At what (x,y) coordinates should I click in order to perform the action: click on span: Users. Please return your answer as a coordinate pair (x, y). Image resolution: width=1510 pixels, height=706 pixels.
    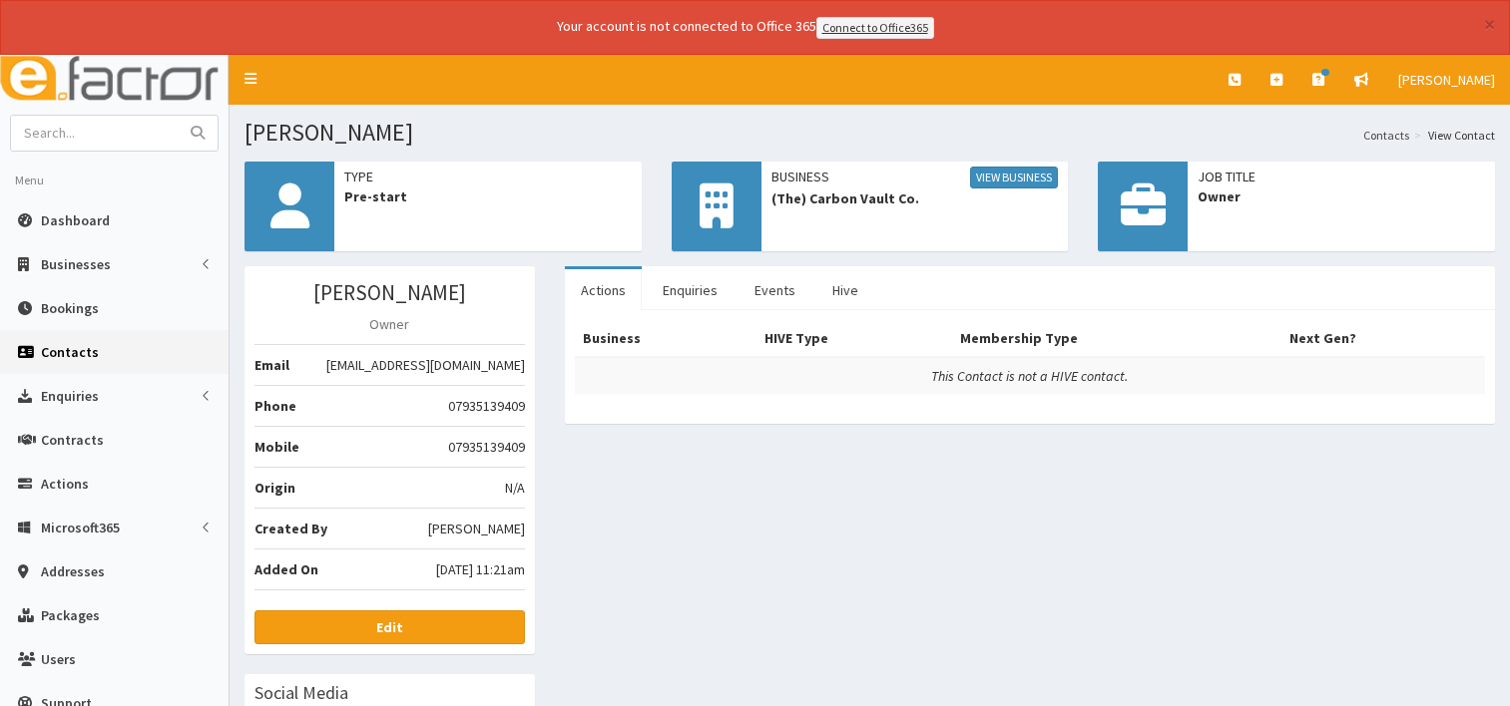
    Looking at the image, I should click on (58, 660).